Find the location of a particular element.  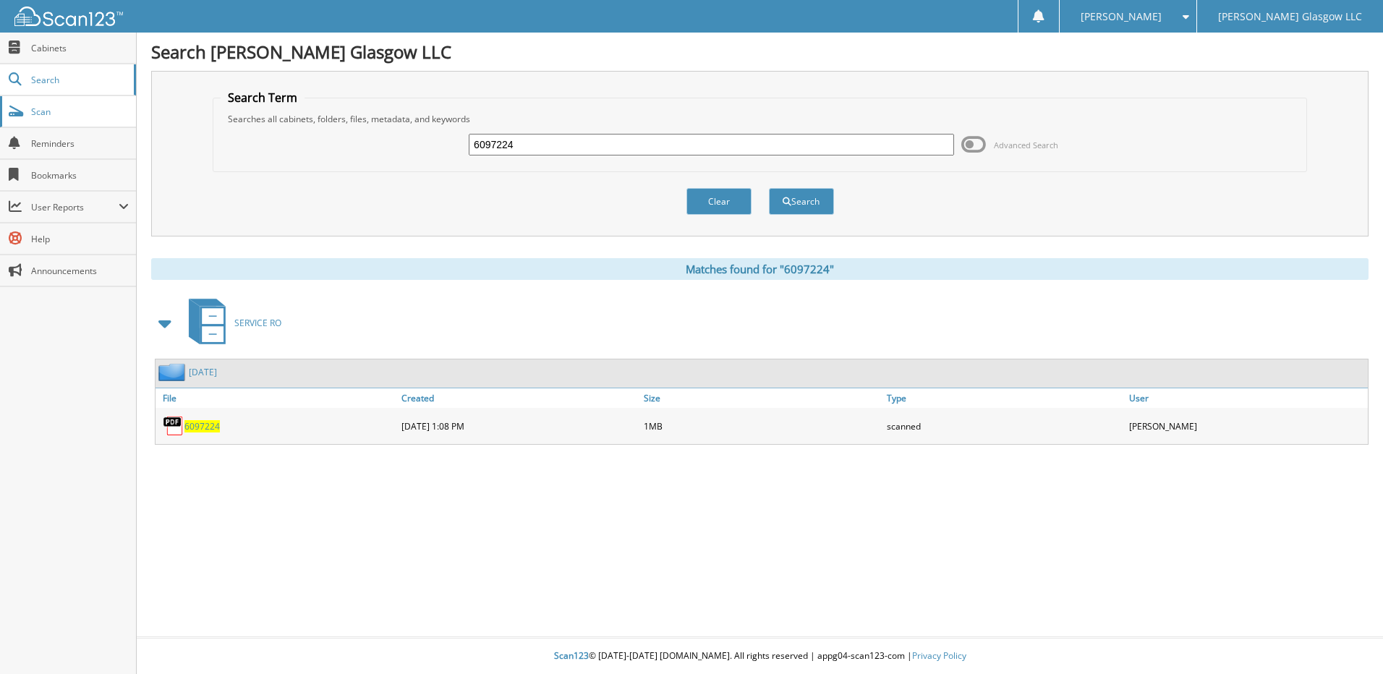

a: File is located at coordinates (276, 398).